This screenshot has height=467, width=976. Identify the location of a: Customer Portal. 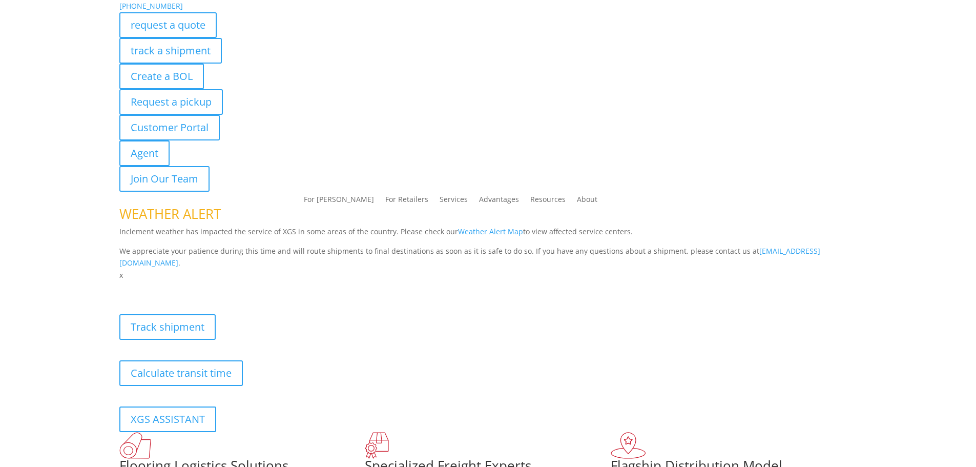
(170, 128).